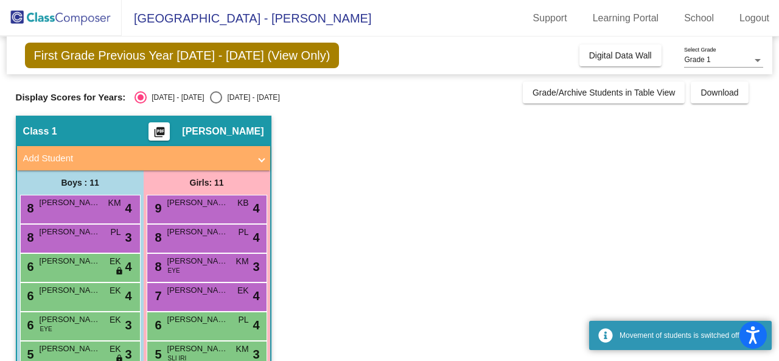  Describe the element at coordinates (207, 183) in the screenshot. I see `div: Girls: 11` at that location.